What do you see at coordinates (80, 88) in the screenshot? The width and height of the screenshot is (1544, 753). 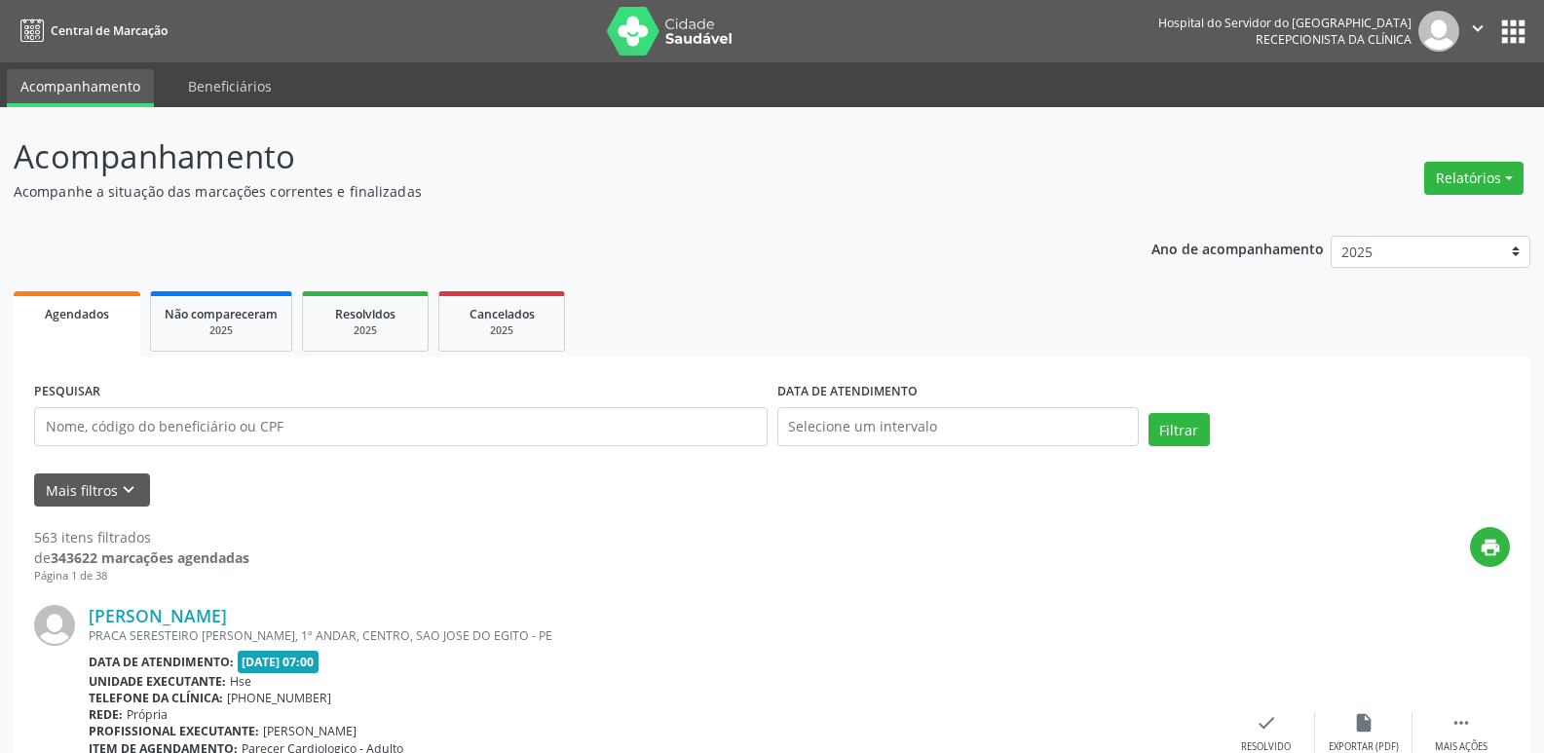 I see `a: Acompanhamento` at bounding box center [80, 88].